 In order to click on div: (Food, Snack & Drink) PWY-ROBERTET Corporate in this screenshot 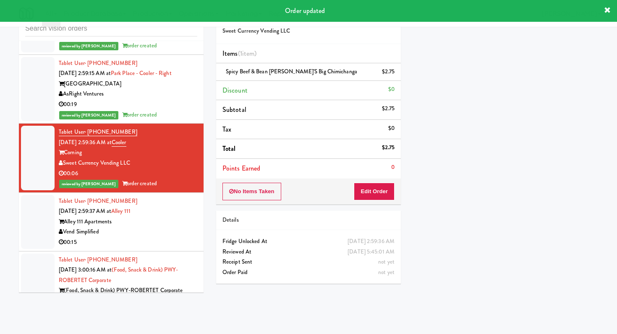, I will do `click(128, 291)`.